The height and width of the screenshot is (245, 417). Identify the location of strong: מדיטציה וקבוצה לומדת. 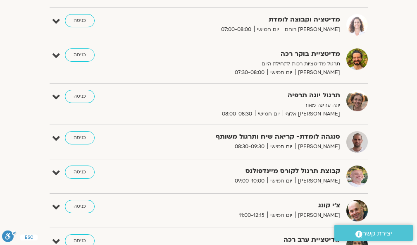
(251, 19).